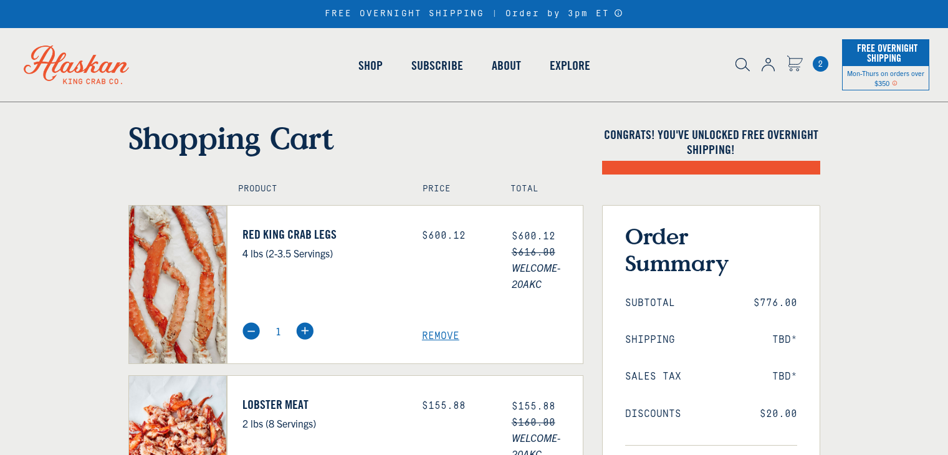  Describe the element at coordinates (534, 236) in the screenshot. I see `span: $600.12` at that location.